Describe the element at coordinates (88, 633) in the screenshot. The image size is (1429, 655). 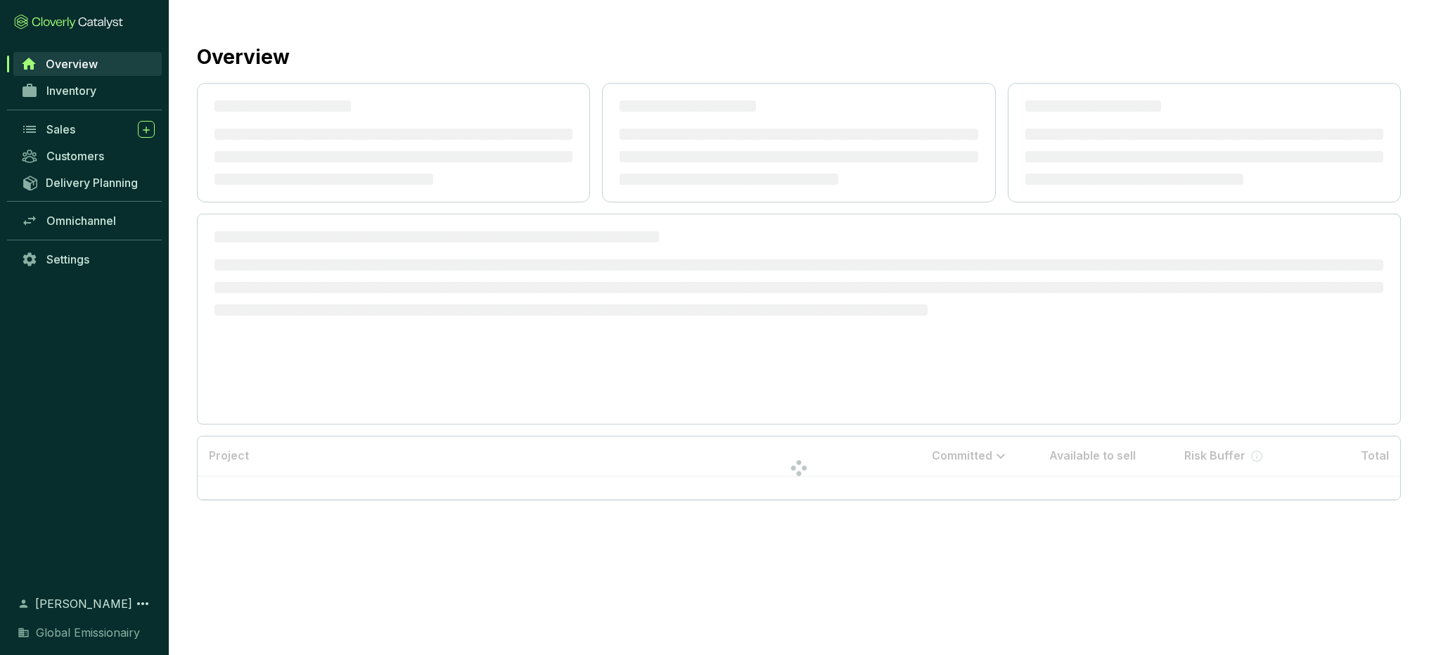
I see `span: Global Emissionairy` at that location.